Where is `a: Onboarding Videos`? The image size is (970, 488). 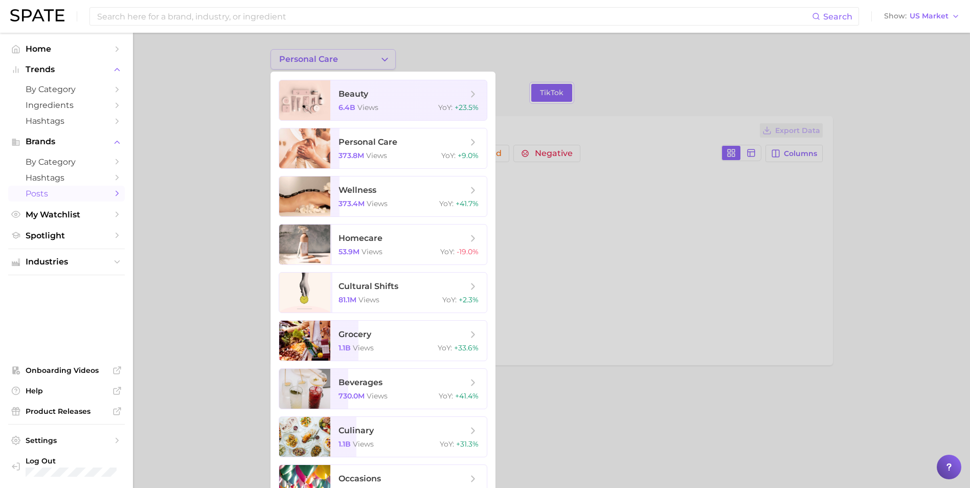 a: Onboarding Videos is located at coordinates (67, 370).